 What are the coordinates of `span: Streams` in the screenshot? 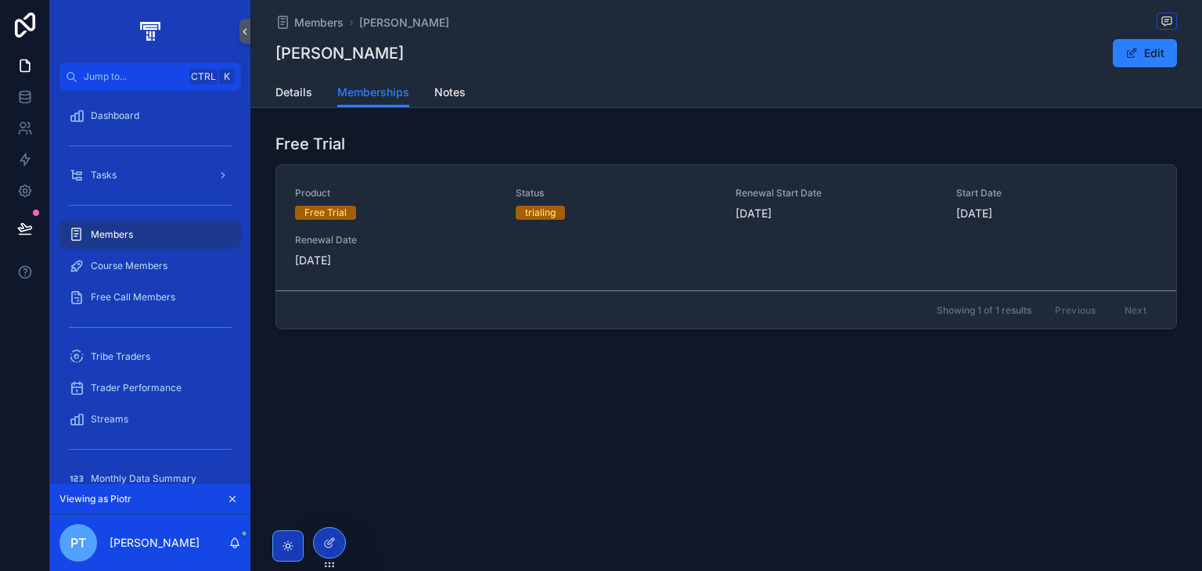 It's located at (110, 420).